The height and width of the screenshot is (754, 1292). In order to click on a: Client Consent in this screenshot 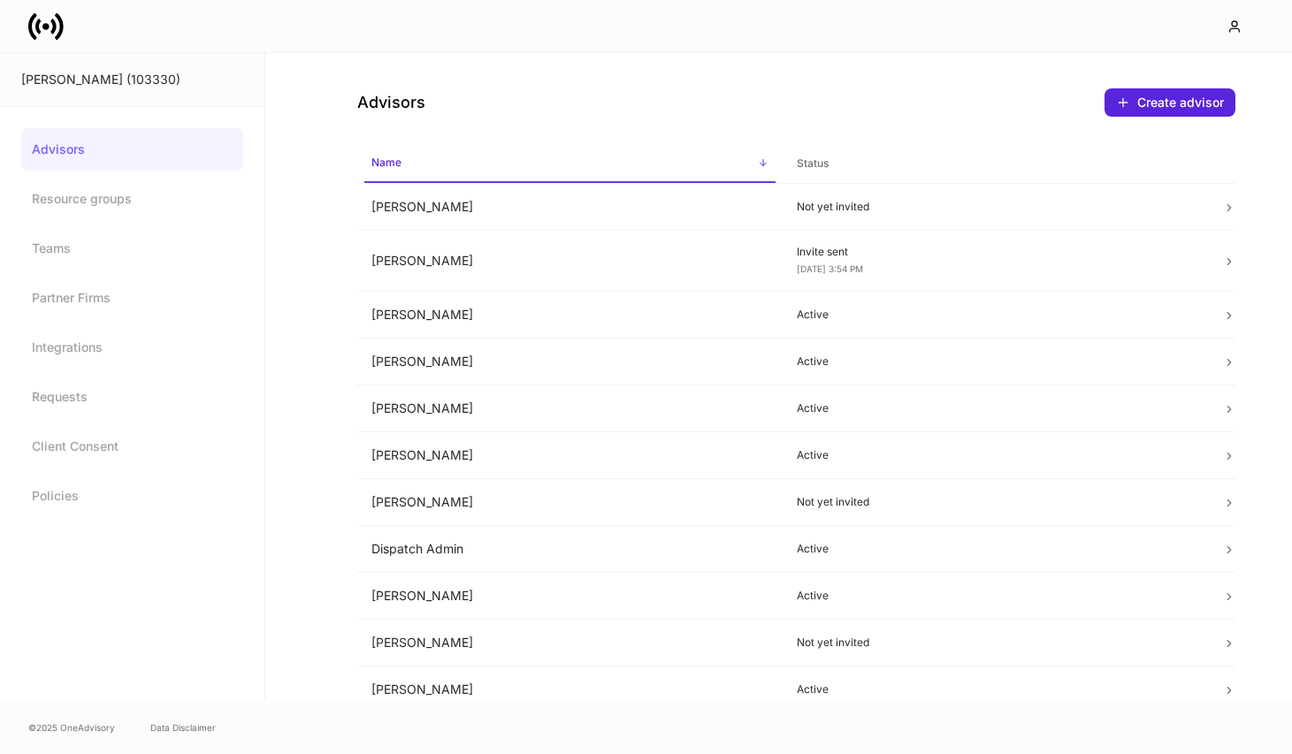, I will do `click(132, 447)`.